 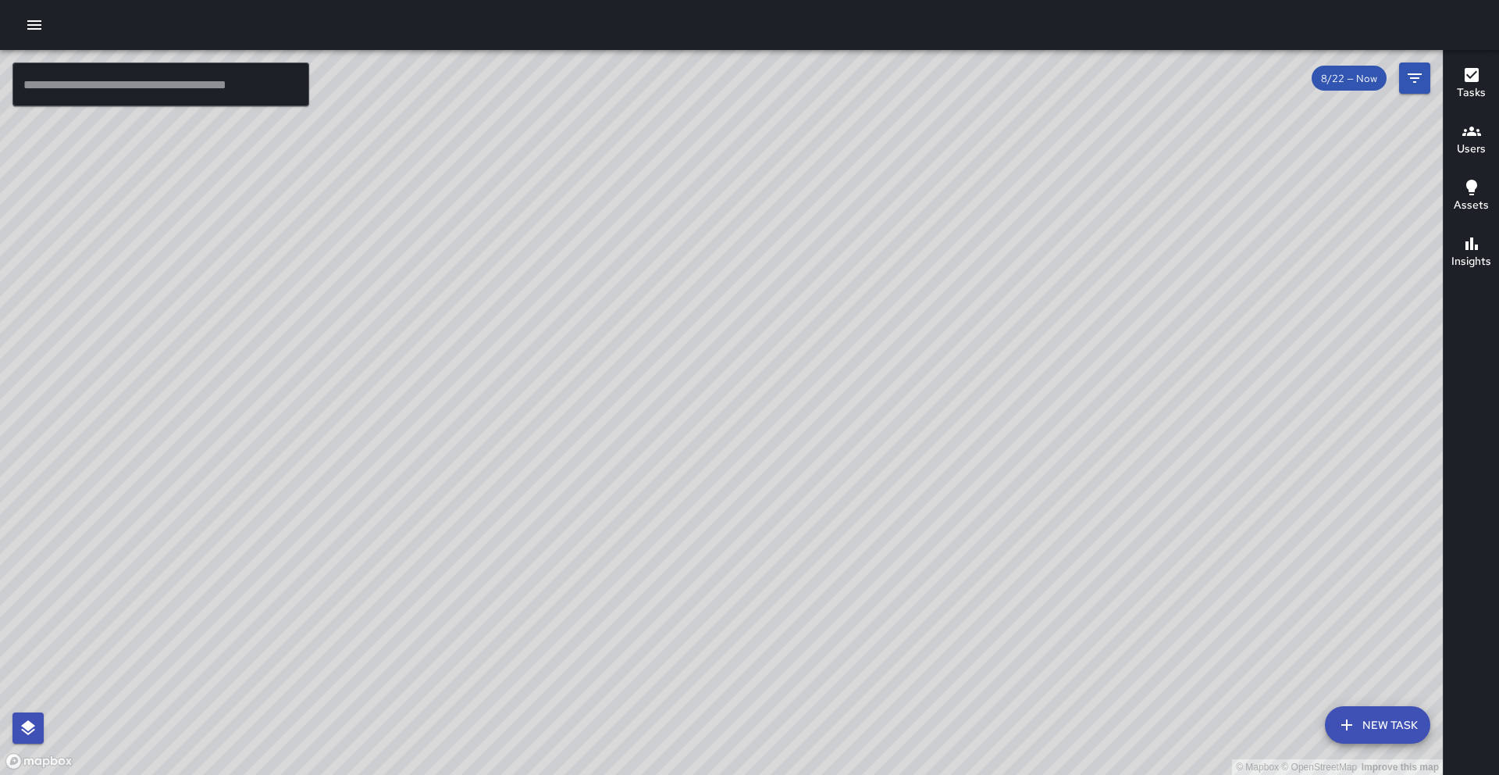 What do you see at coordinates (1471, 93) in the screenshot?
I see `h6: Tasks` at bounding box center [1471, 93].